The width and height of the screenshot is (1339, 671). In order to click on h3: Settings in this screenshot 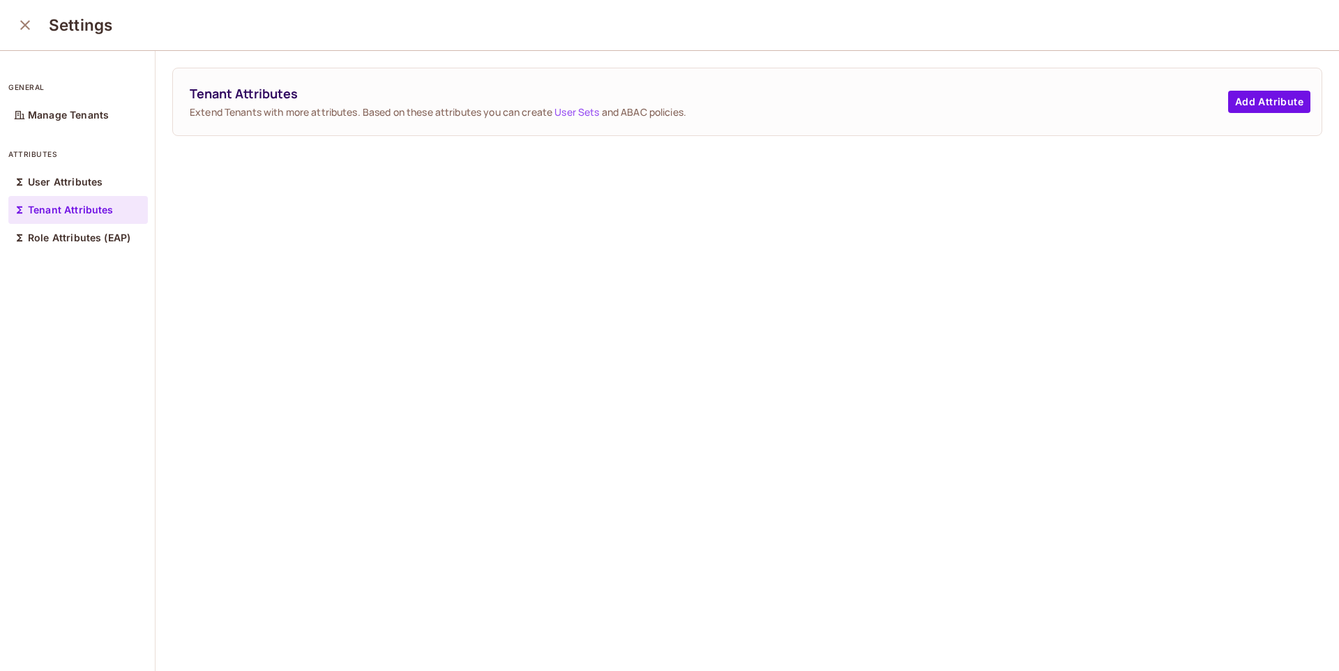, I will do `click(80, 25)`.